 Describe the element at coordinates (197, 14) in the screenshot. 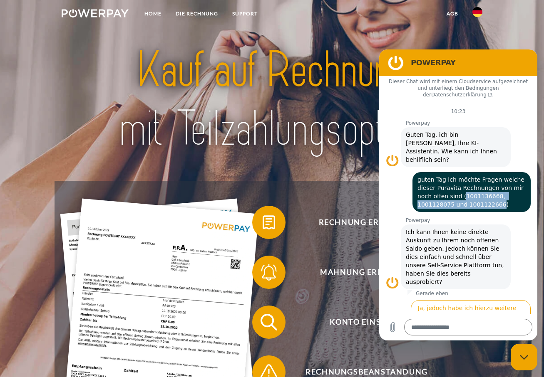

I see `a: DIE RECHNUNG` at that location.